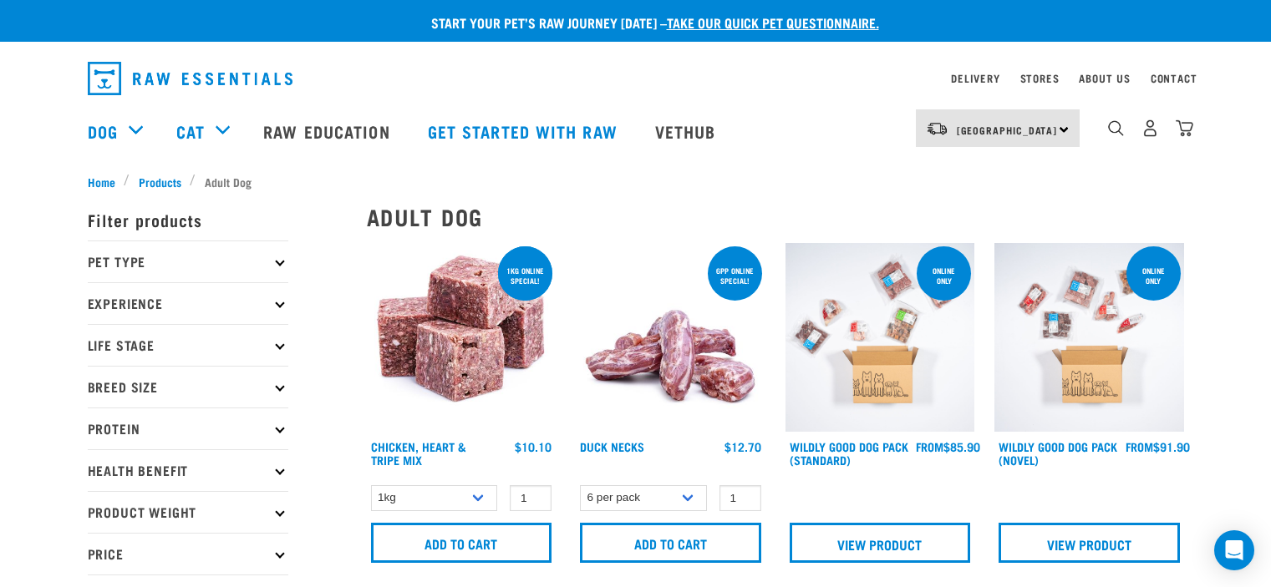  I want to click on span: Home, so click(101, 181).